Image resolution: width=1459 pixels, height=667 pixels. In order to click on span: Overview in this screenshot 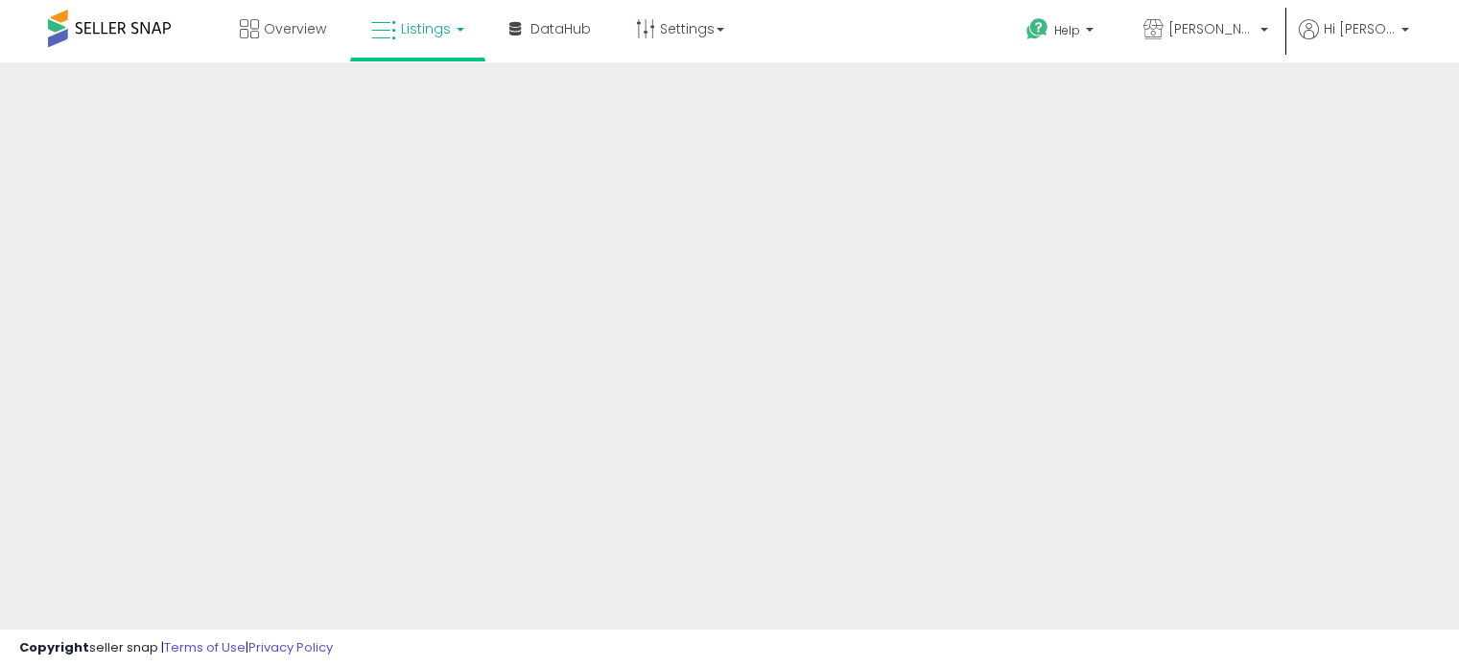, I will do `click(295, 29)`.